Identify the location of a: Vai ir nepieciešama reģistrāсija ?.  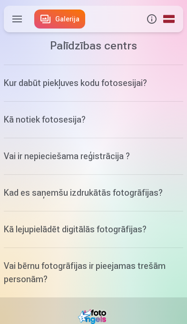
(93, 156).